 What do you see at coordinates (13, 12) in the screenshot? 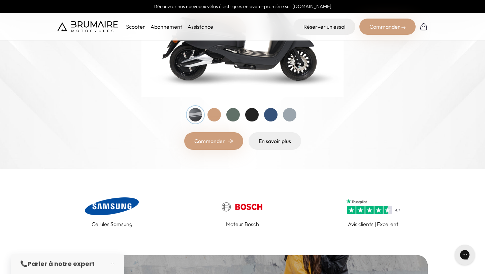
I see `button: Gorgias live chat` at bounding box center [13, 12].